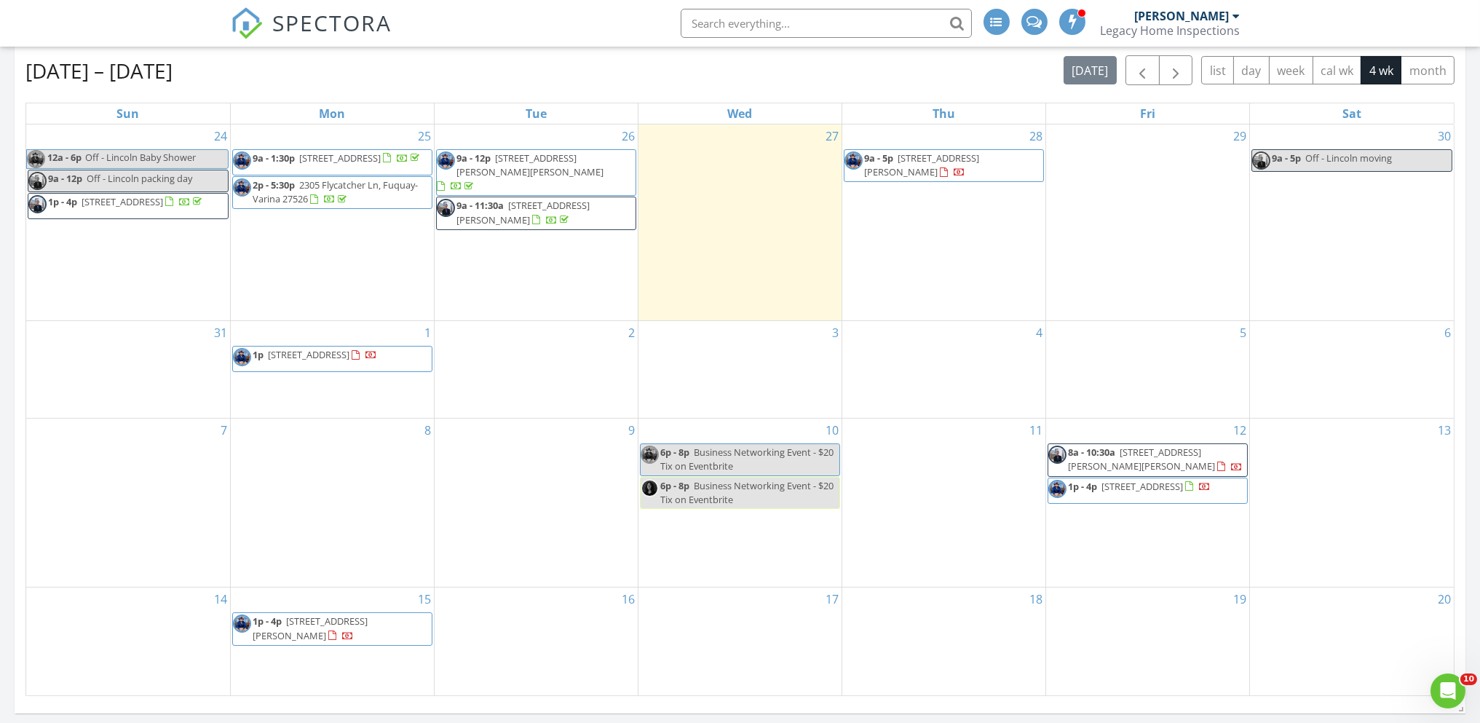 Image resolution: width=1480 pixels, height=723 pixels. What do you see at coordinates (536, 642) in the screenshot?
I see `td: Go to September 16, 2025` at bounding box center [536, 642].